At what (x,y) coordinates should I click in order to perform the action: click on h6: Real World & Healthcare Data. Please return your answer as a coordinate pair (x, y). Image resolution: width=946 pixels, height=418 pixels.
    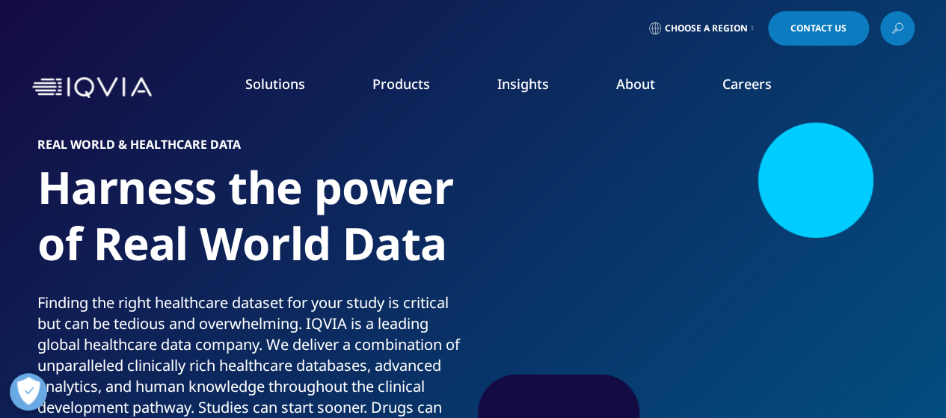
    Looking at the image, I should click on (252, 149).